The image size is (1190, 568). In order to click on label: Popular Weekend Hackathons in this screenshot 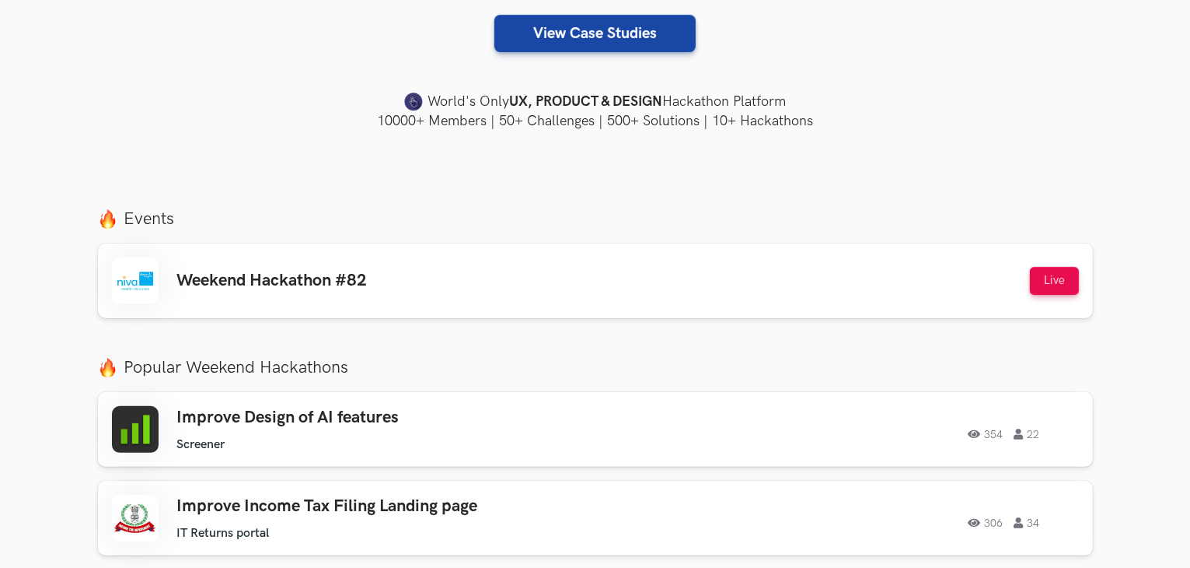, I will do `click(596, 367)`.